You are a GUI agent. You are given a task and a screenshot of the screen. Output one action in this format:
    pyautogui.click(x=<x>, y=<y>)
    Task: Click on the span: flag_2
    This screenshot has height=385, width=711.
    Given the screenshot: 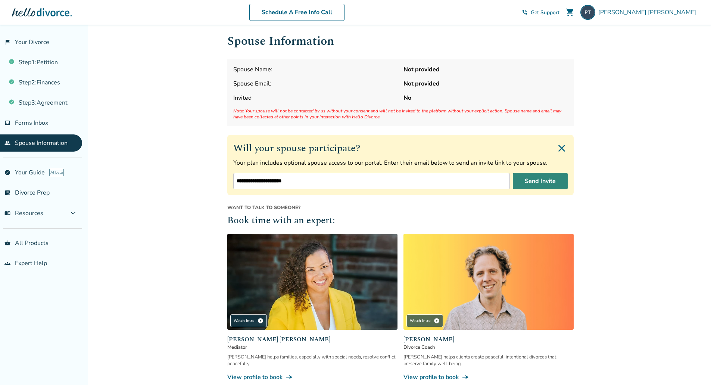 What is the action you would take?
    pyautogui.click(x=7, y=42)
    